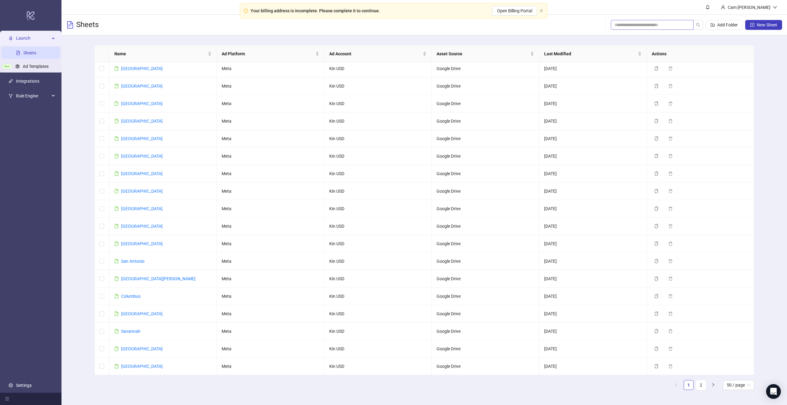  I want to click on span: Open Billing Portal, so click(514, 11).